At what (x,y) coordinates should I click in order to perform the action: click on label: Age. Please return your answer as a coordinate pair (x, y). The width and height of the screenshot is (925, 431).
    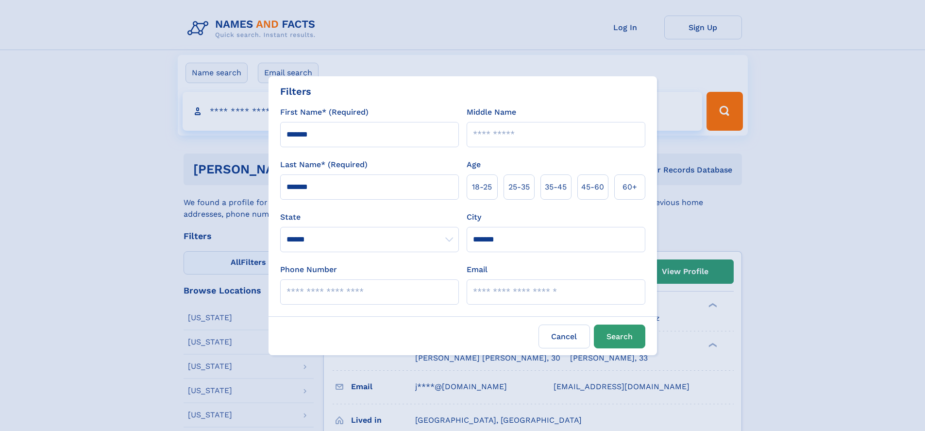
    Looking at the image, I should click on (474, 165).